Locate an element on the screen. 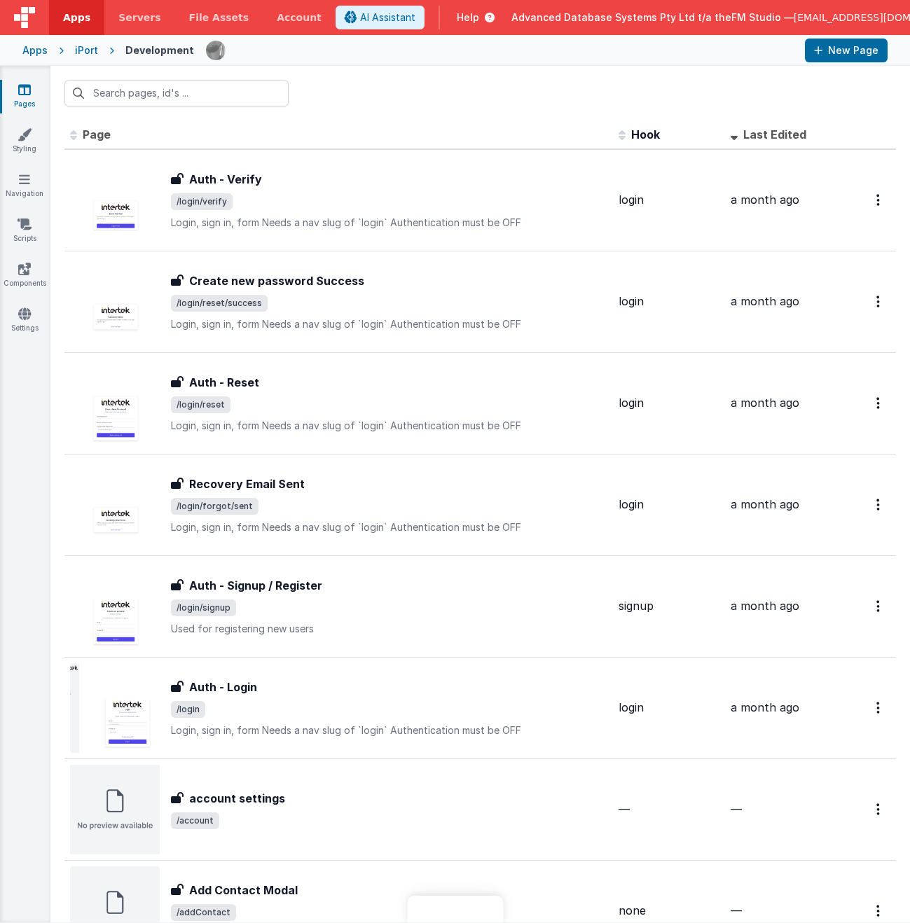 This screenshot has height=923, width=910. div: Apps is located at coordinates (35, 50).